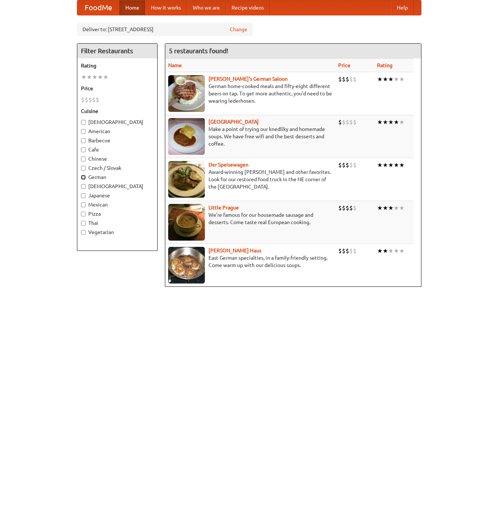 Image resolution: width=498 pixels, height=519 pixels. Describe the element at coordinates (385, 65) in the screenshot. I see `a: Rating` at that location.